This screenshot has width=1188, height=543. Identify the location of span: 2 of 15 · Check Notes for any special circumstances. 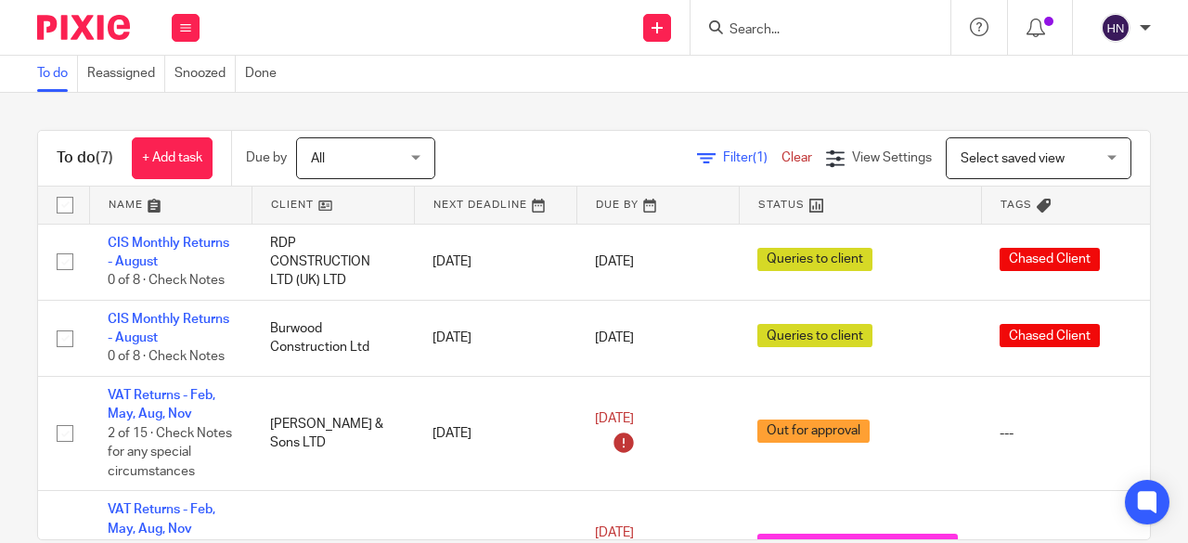
(170, 452).